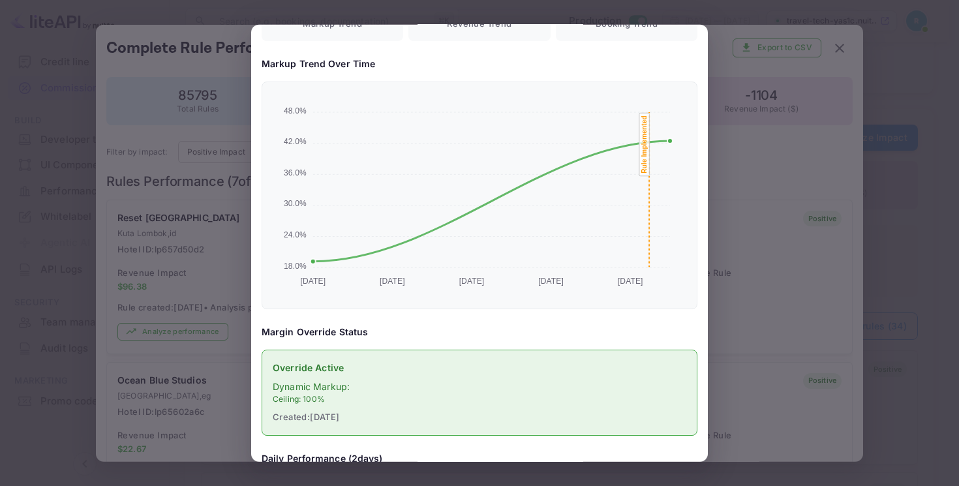 The image size is (959, 486). Describe the element at coordinates (295, 142) in the screenshot. I see `tspan: 42.0%` at that location.